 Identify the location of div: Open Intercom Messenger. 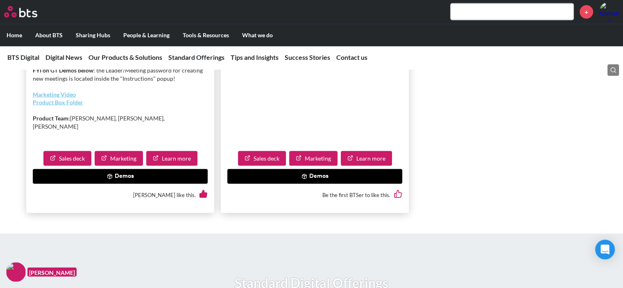
(605, 249).